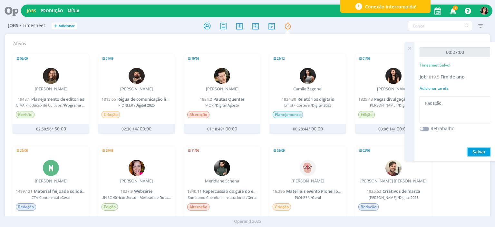 This screenshot has width=495, height=227. Describe the element at coordinates (44, 129) in the screenshot. I see `span: 02:50:56` at that location.